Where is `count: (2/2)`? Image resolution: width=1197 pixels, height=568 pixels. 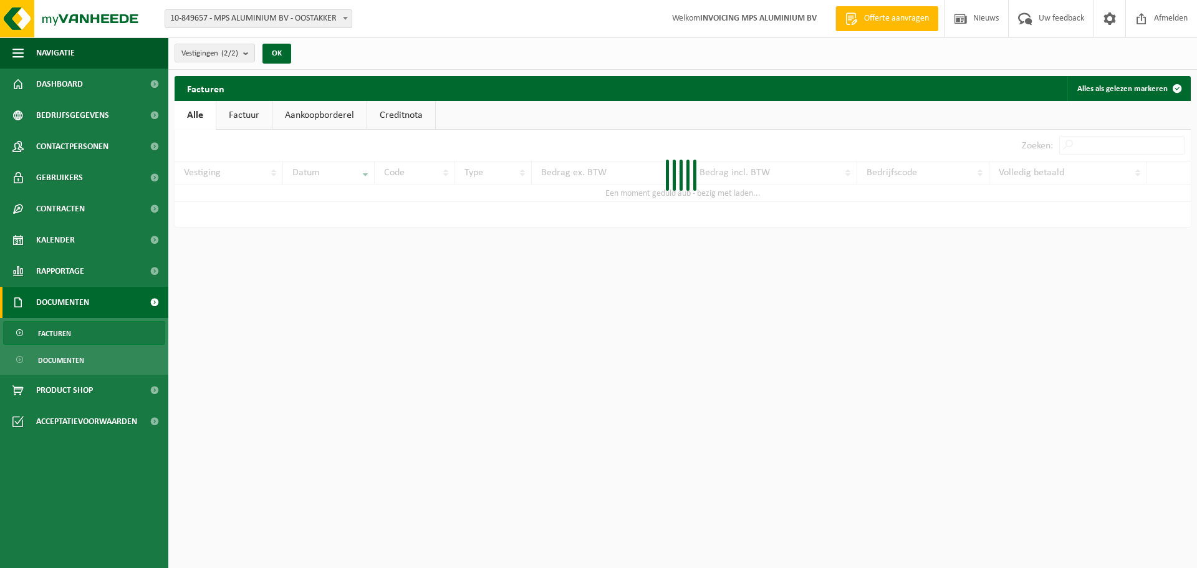
count: (2/2) is located at coordinates (229, 53).